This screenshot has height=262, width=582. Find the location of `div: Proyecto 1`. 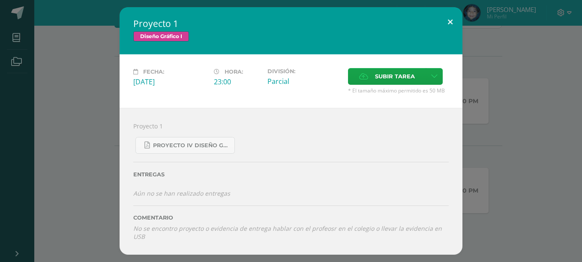

div: Proyecto 1 is located at coordinates (291, 181).